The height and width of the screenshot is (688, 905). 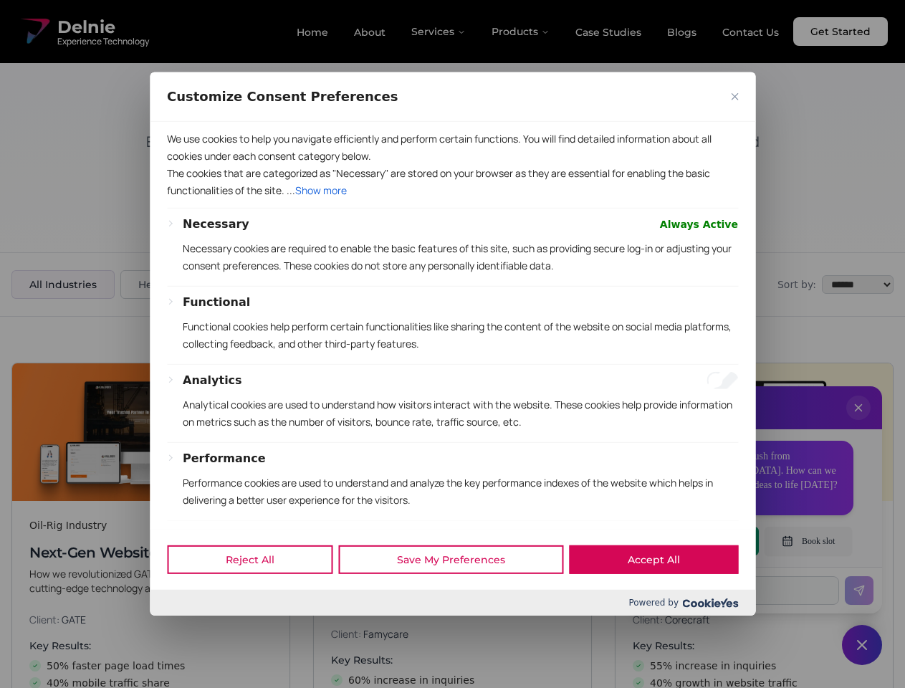 I want to click on input: Enable Analytics, so click(x=722, y=380).